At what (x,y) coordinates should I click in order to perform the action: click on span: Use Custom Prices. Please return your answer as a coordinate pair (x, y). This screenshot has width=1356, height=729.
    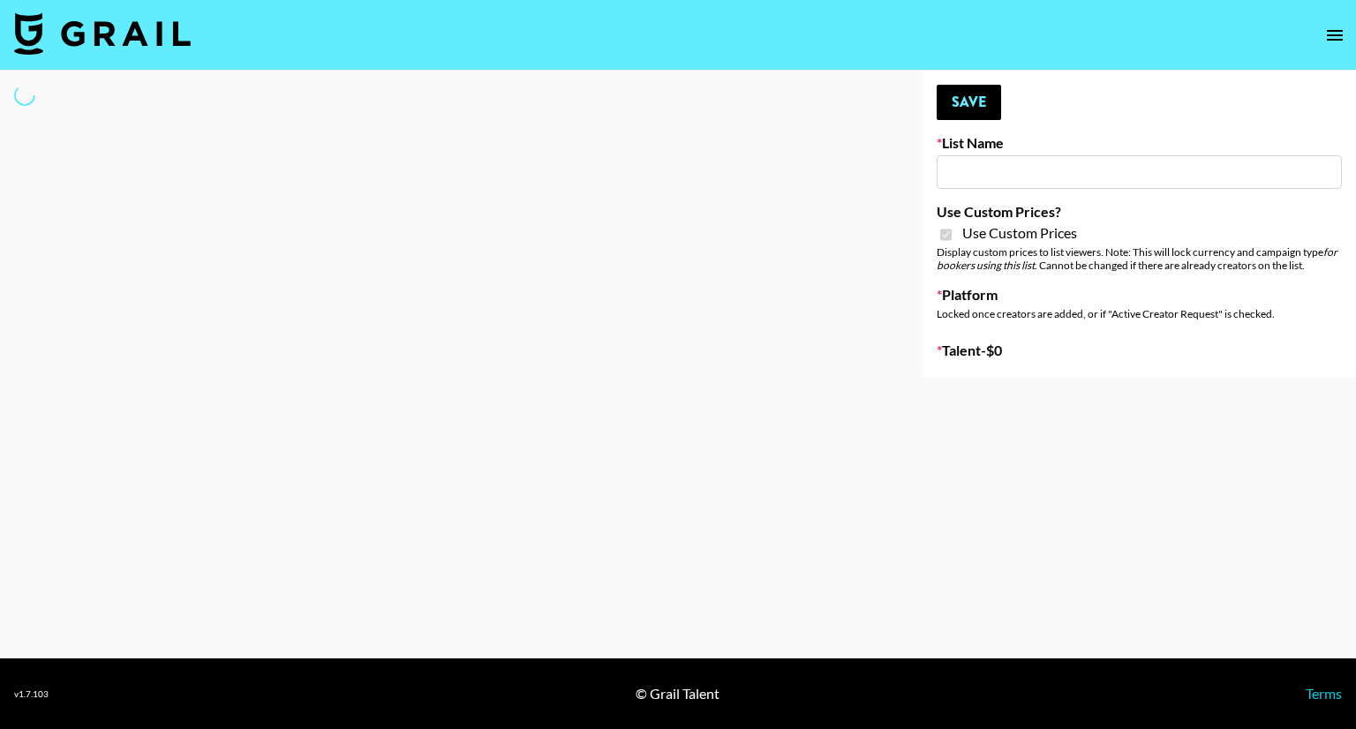
    Looking at the image, I should click on (1020, 233).